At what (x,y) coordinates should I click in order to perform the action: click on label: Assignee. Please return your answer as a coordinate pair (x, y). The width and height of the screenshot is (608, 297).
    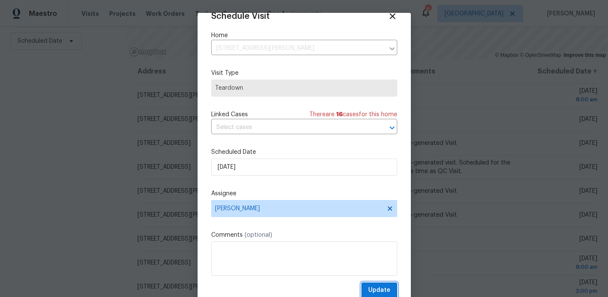
    Looking at the image, I should click on (304, 193).